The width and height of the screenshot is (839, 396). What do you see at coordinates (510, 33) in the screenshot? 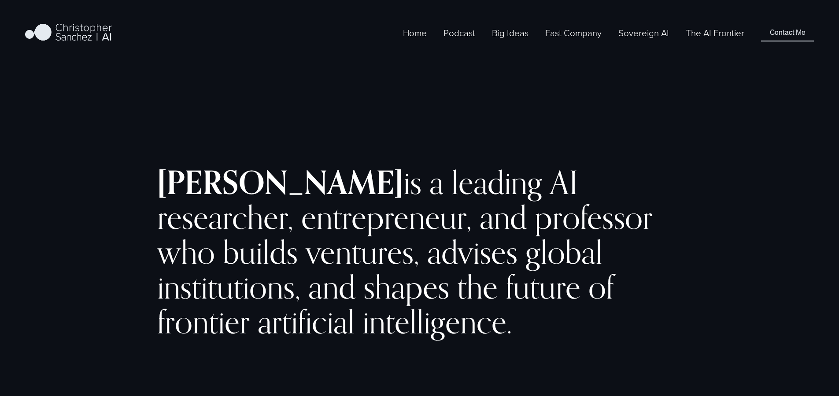
I see `span: Big Ideas` at bounding box center [510, 33].